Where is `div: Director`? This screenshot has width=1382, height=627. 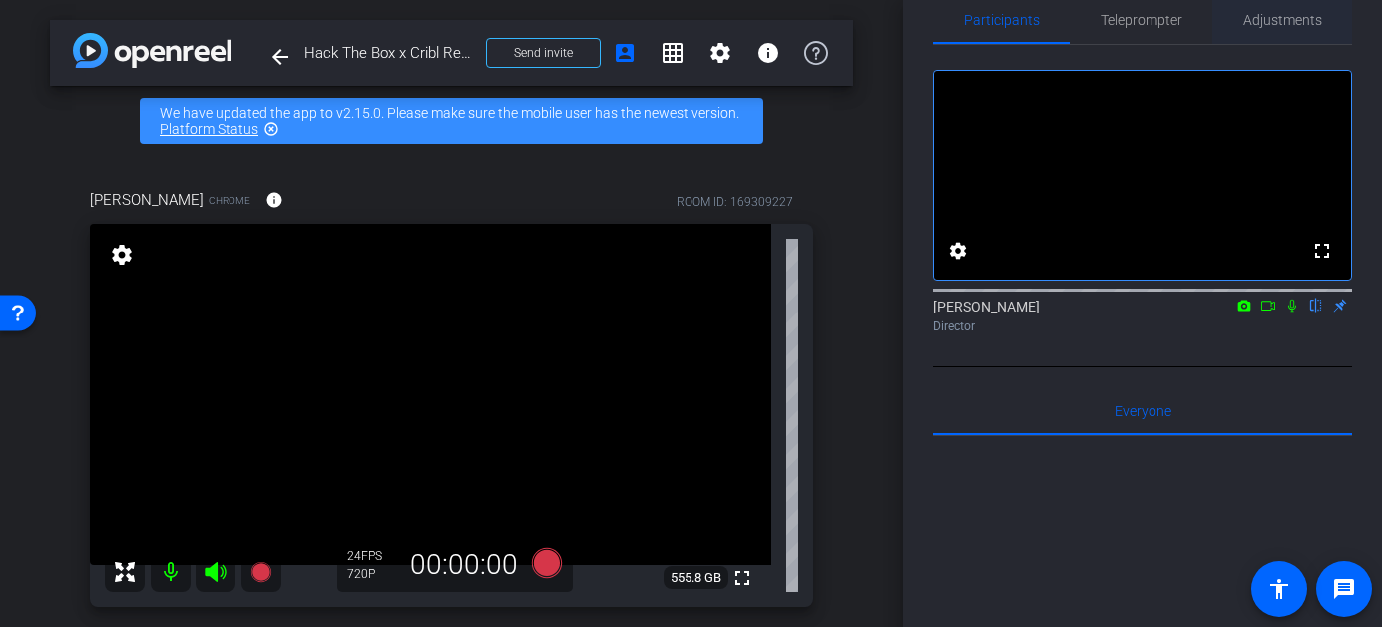 div: Director is located at coordinates (1142, 326).